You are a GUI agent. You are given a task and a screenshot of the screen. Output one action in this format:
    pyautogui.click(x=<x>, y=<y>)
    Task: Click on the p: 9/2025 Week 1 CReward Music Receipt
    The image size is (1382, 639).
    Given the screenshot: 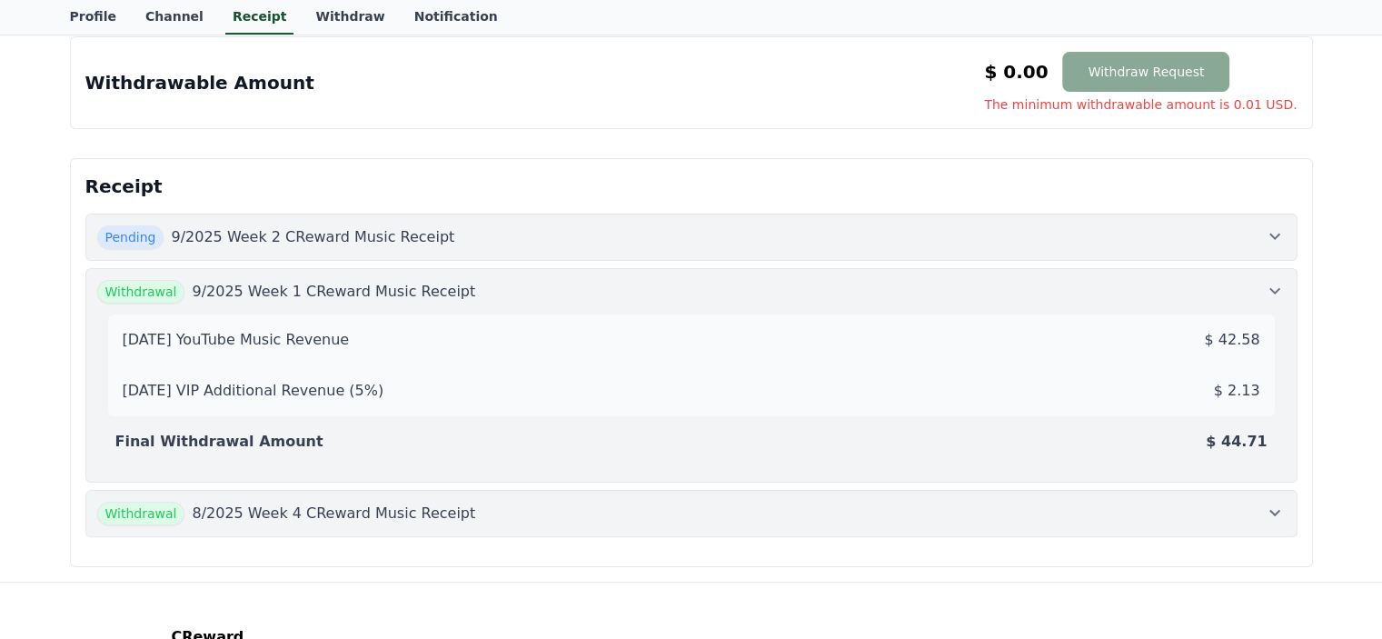 What is the action you would take?
    pyautogui.click(x=333, y=292)
    